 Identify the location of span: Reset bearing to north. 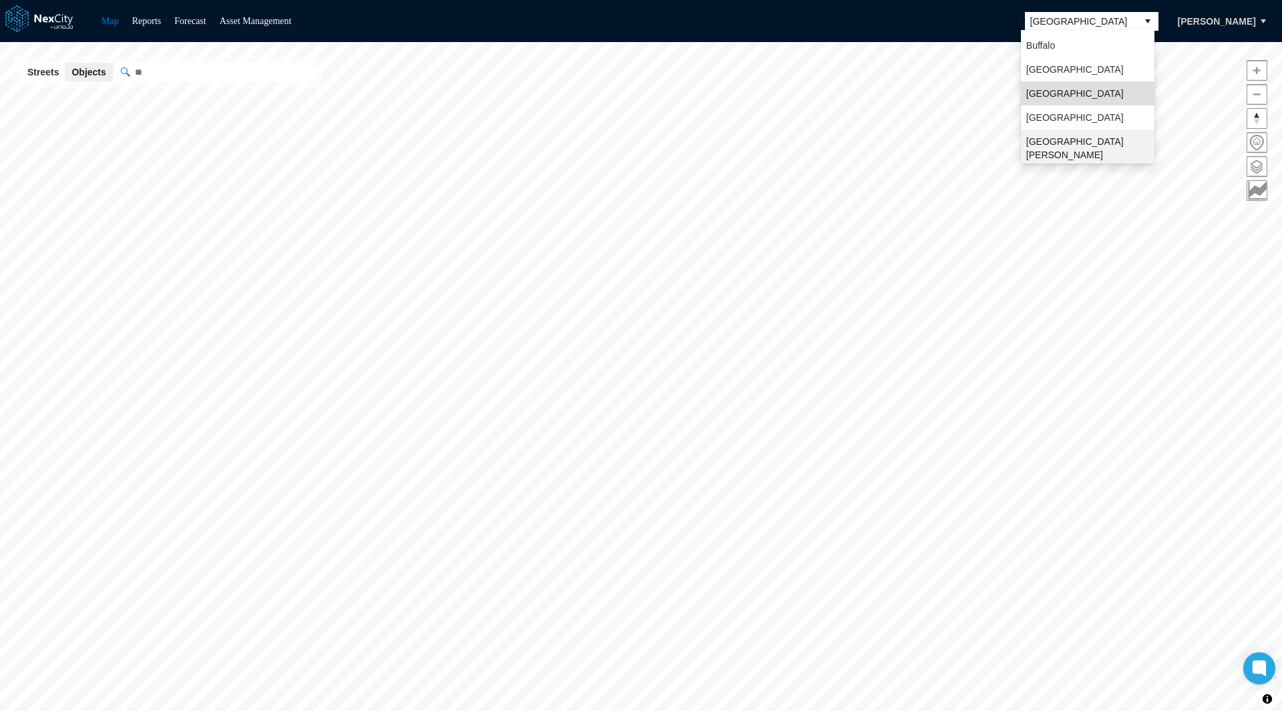
(1257, 118).